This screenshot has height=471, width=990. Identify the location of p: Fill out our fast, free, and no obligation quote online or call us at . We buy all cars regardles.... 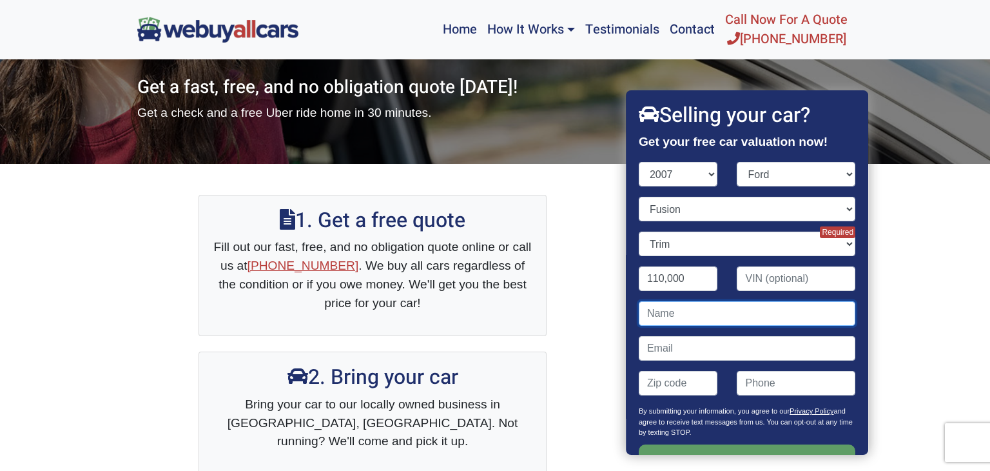
(373, 275).